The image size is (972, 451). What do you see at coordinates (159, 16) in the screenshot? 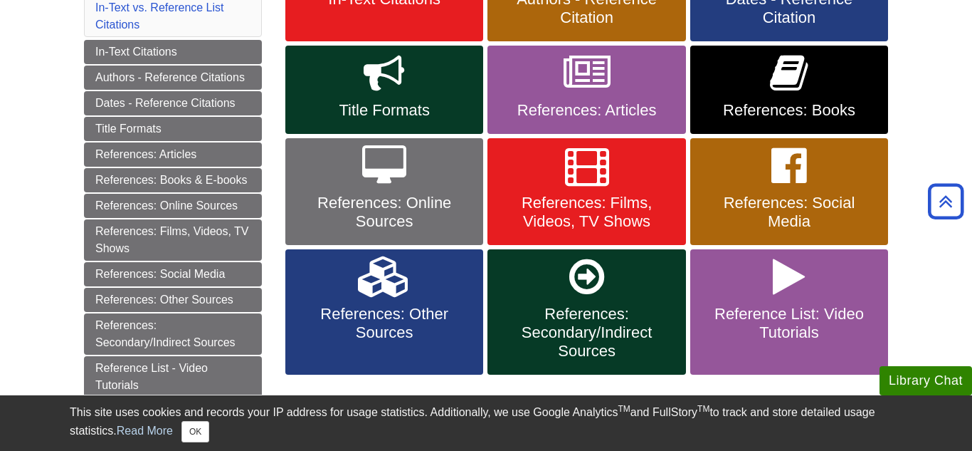
I see `a: In-Text vs. Reference List Citations` at bounding box center [159, 16].